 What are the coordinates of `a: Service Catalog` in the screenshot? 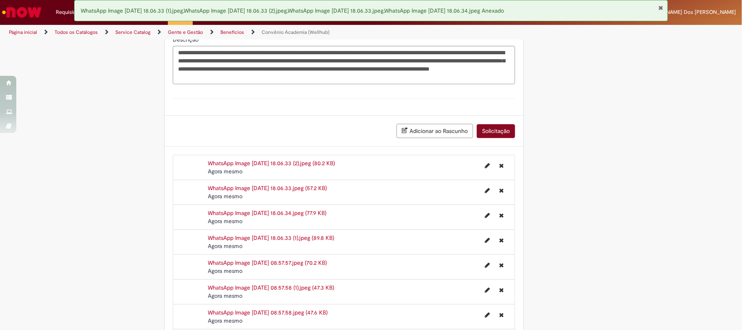 It's located at (133, 32).